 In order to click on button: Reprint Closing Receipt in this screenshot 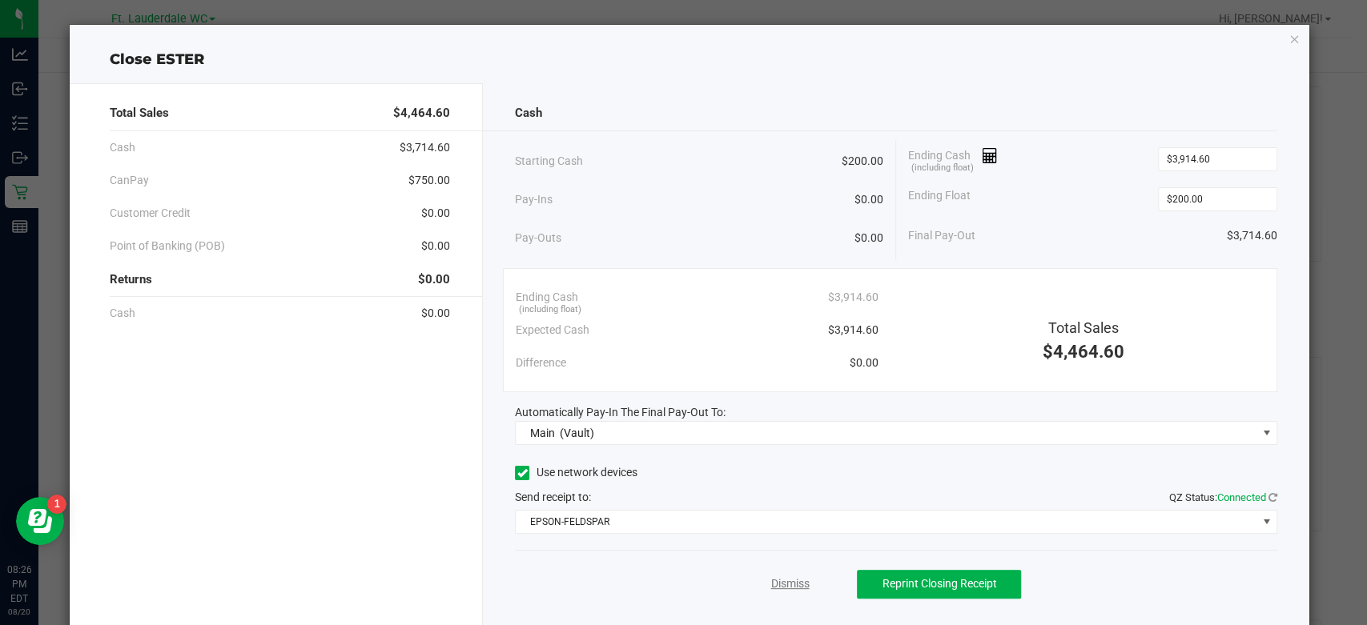, I will do `click(938, 585)`.